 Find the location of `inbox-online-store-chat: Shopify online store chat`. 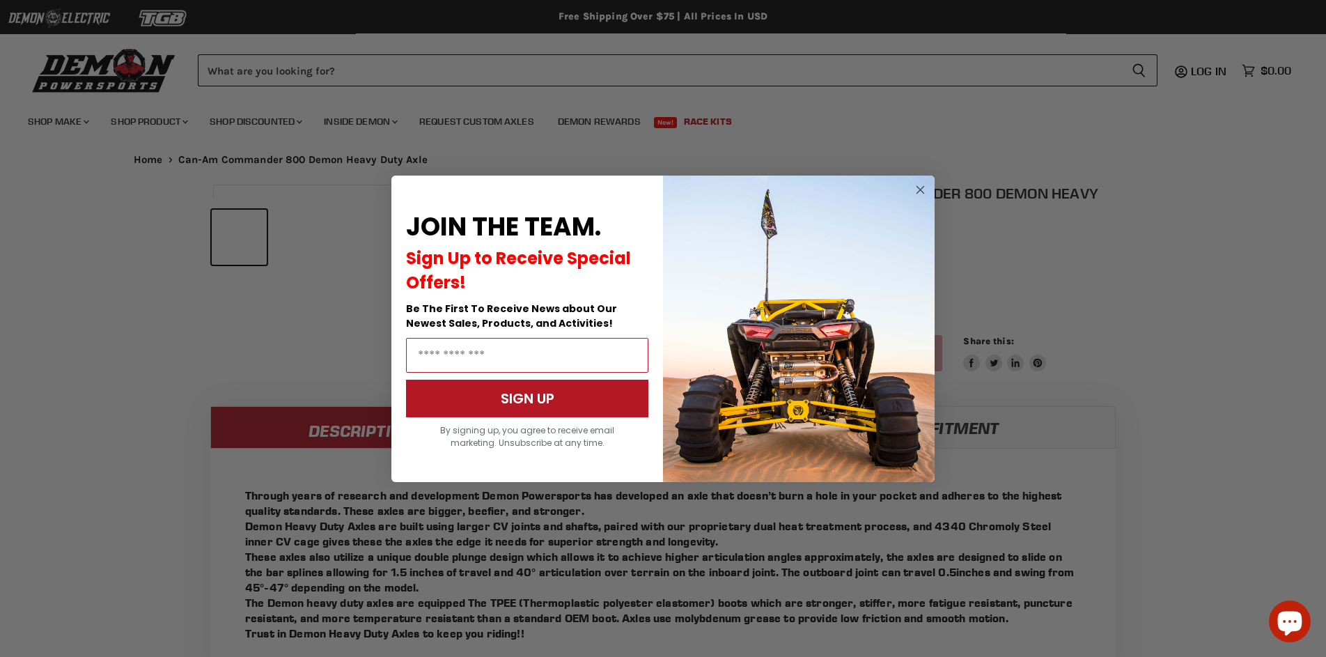

inbox-online-store-chat: Shopify online store chat is located at coordinates (1290, 623).